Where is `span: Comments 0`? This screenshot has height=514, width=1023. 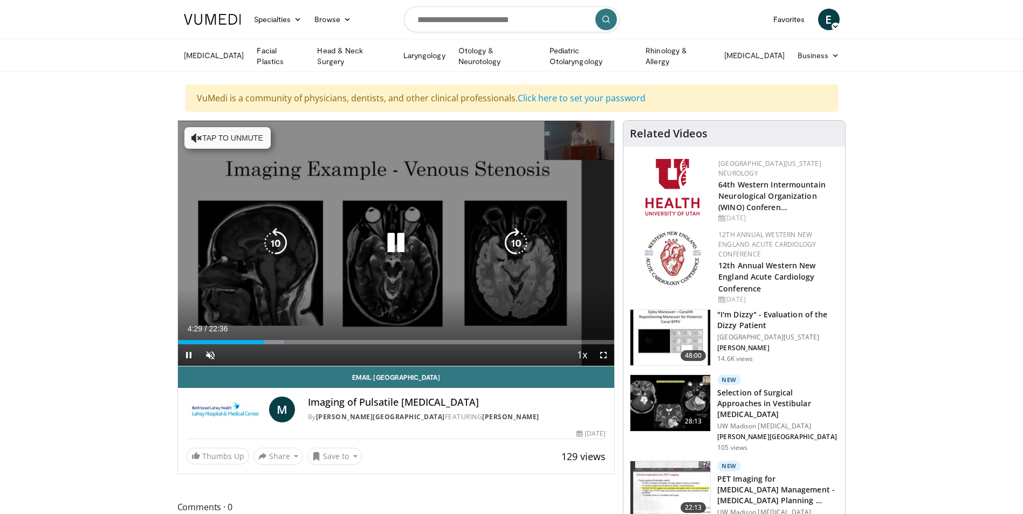 span: Comments 0 is located at coordinates (396, 507).